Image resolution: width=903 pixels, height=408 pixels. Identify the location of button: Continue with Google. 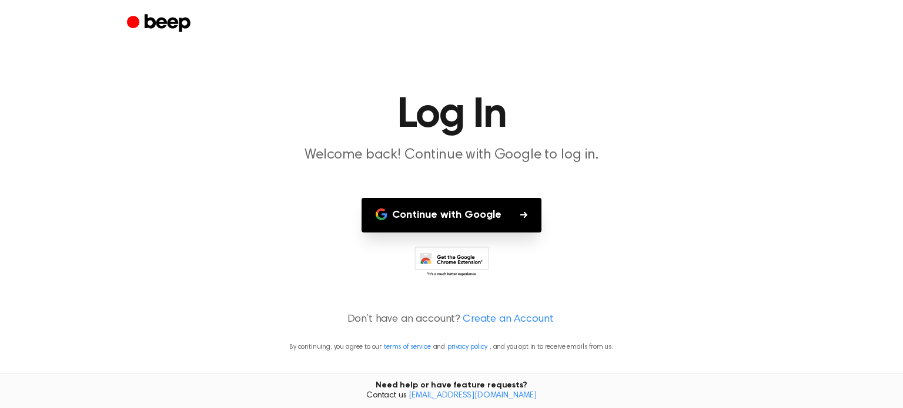
(451, 215).